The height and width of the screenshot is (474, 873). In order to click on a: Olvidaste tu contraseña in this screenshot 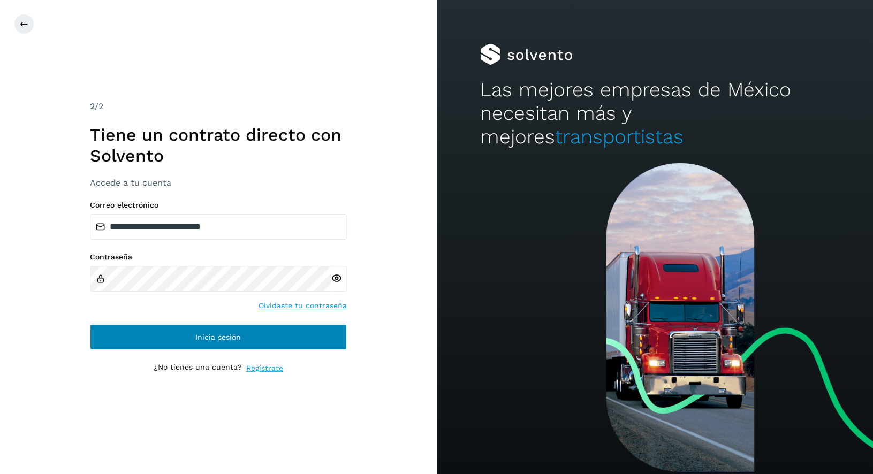, I will do `click(302, 306)`.